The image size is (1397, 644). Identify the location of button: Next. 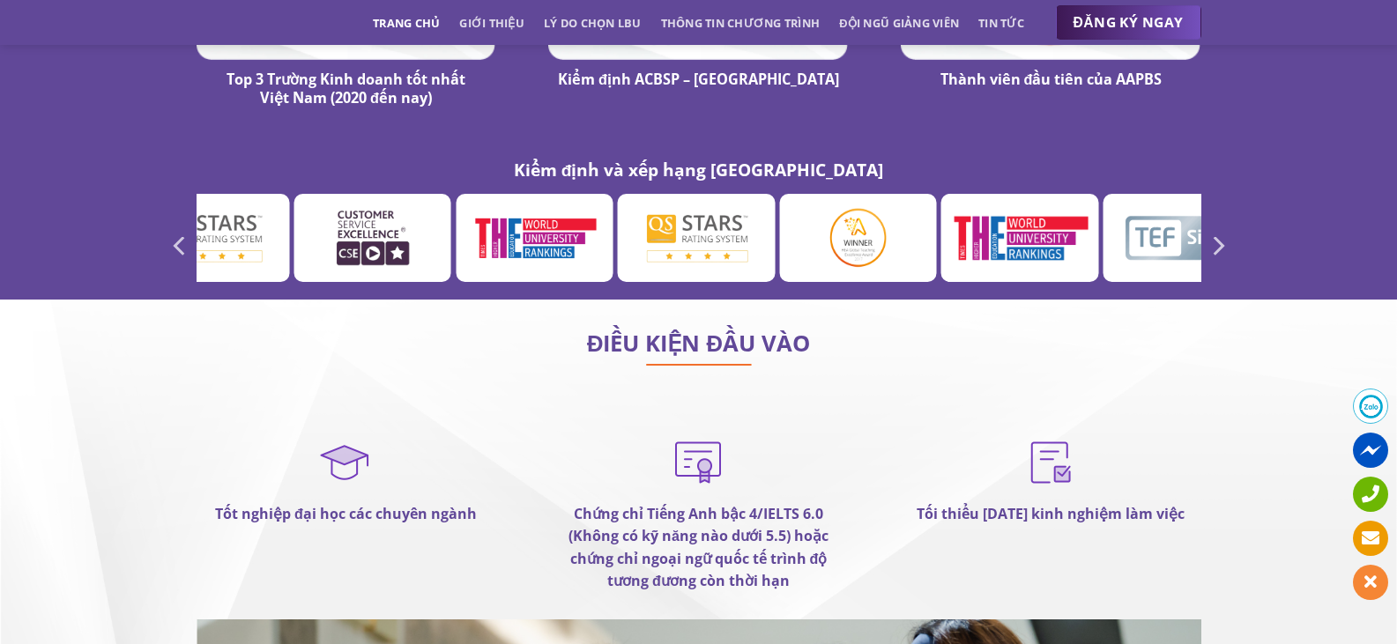
(1217, 246).